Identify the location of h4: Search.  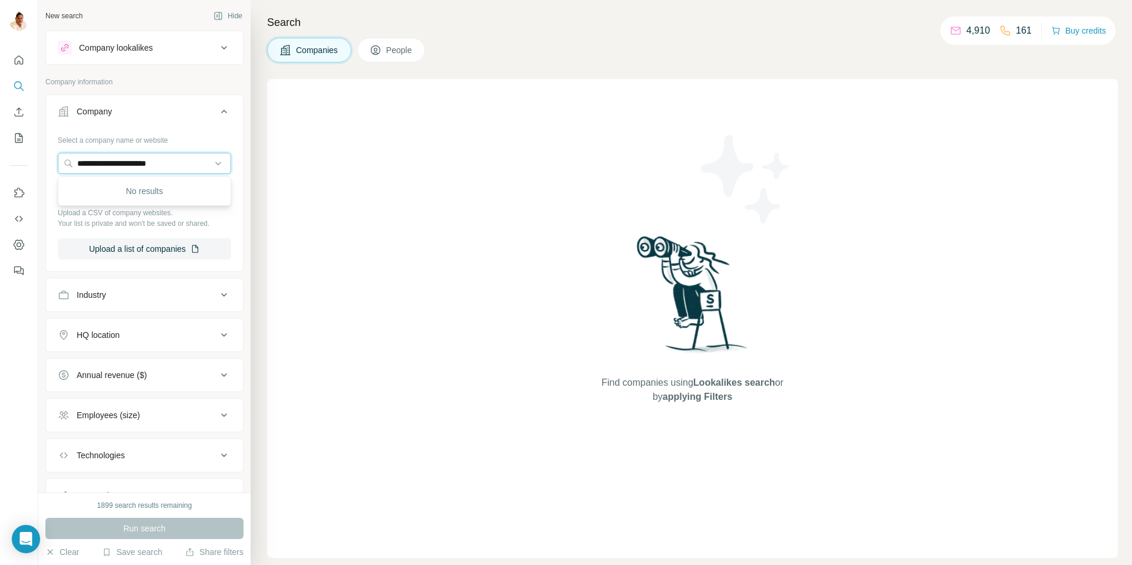
(692, 22).